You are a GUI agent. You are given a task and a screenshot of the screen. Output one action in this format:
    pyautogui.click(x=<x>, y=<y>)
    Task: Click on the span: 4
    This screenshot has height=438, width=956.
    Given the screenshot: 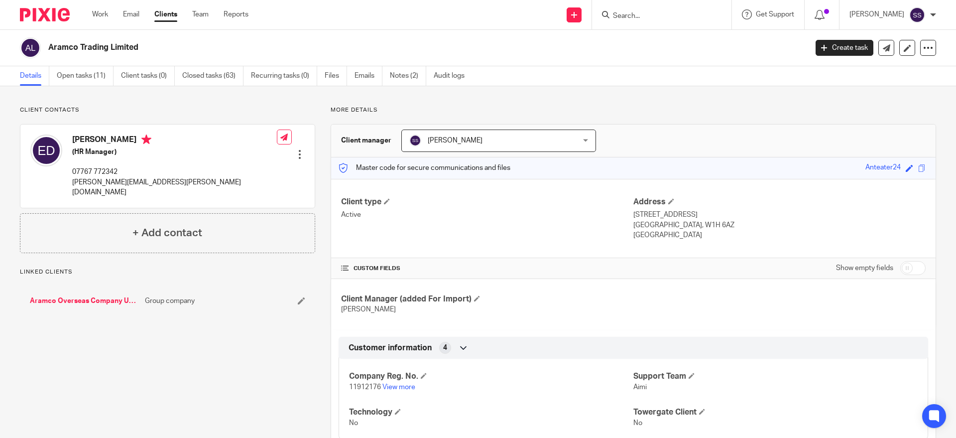 What is the action you would take?
    pyautogui.click(x=445, y=348)
    